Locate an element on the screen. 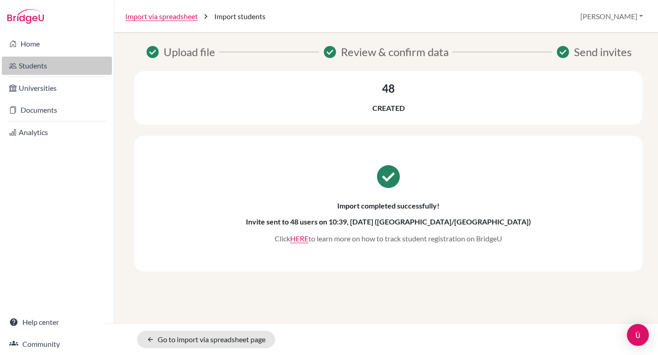 The width and height of the screenshot is (658, 355). a: Documents is located at coordinates (57, 110).